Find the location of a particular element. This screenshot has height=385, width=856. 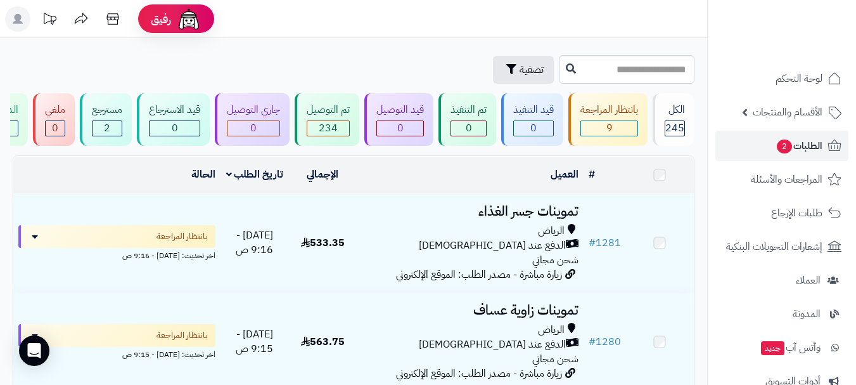

div: بانتظار المراجعة is located at coordinates (609, 110).